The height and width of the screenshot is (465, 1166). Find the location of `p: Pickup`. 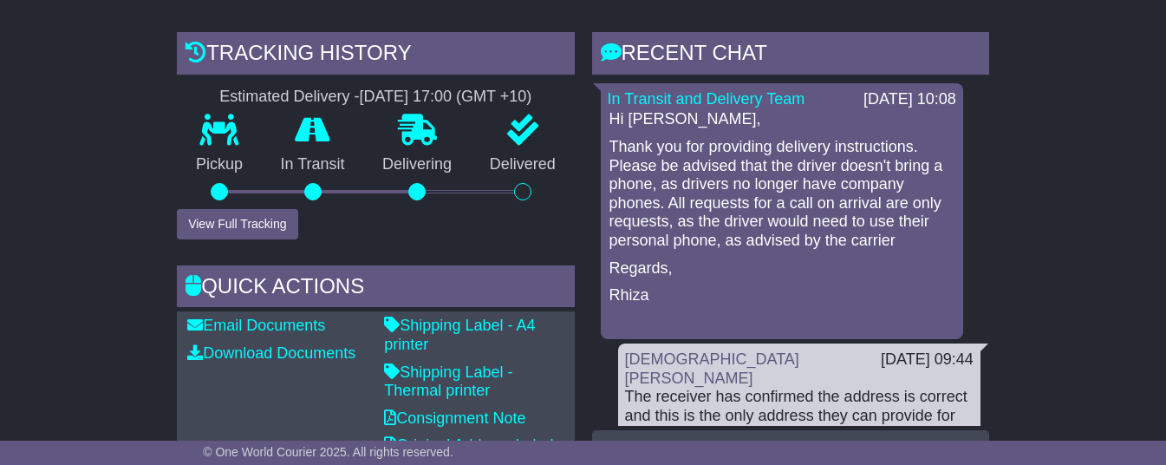

p: Pickup is located at coordinates (219, 165).